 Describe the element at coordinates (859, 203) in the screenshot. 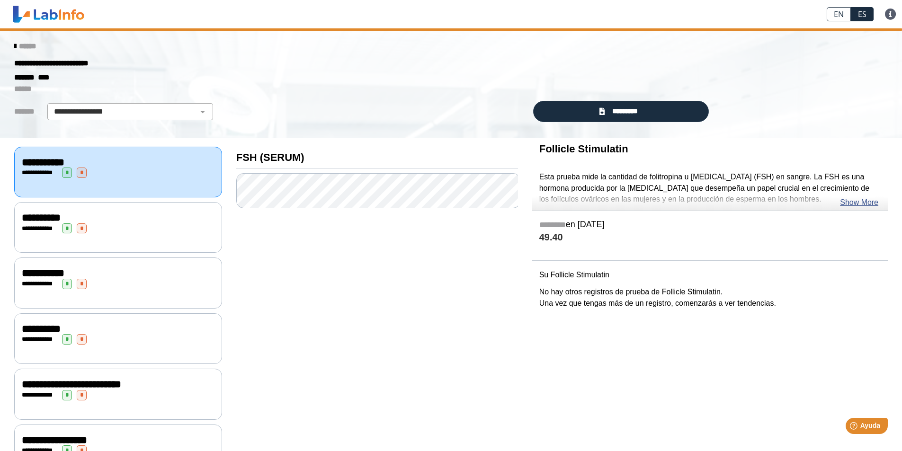

I see `a: Show More` at that location.